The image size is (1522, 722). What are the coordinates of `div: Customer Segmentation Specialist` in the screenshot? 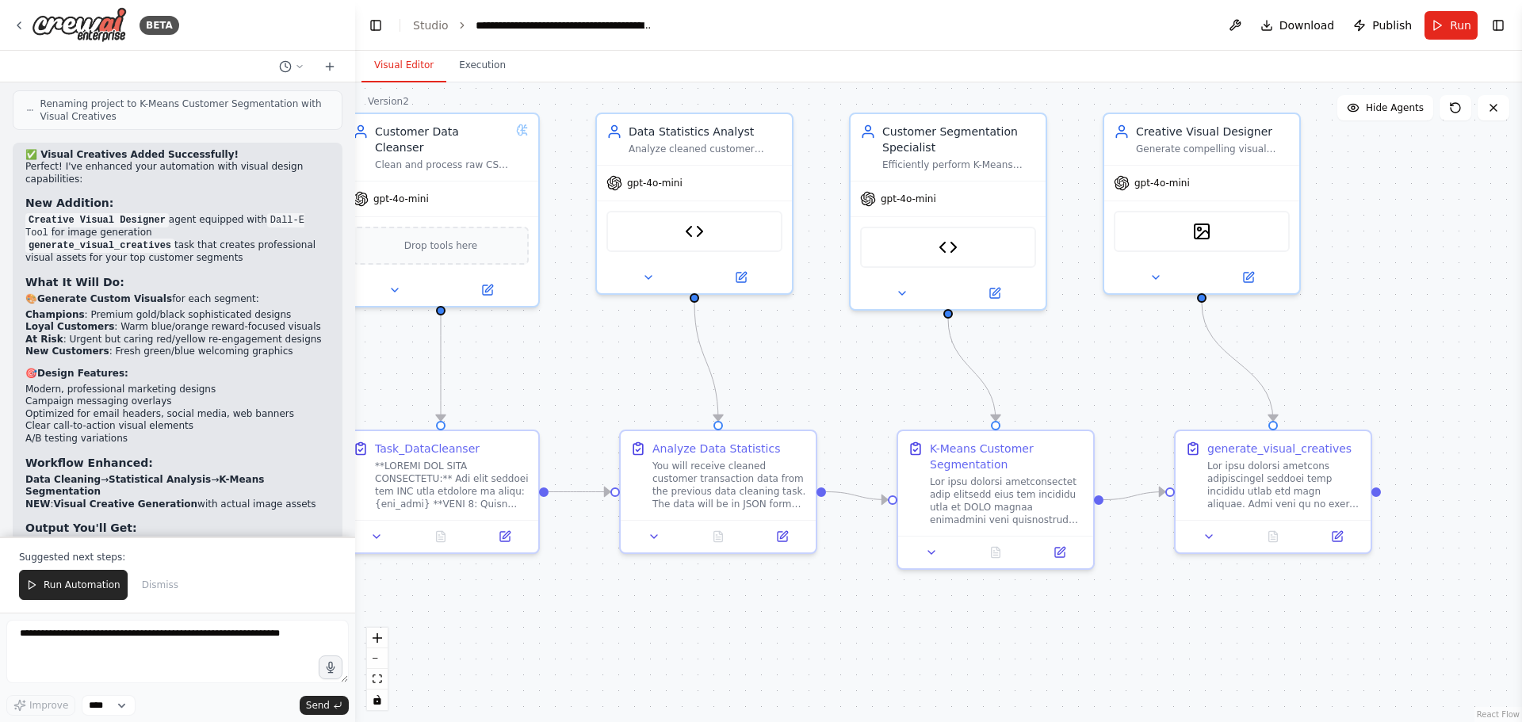 It's located at (959, 140).